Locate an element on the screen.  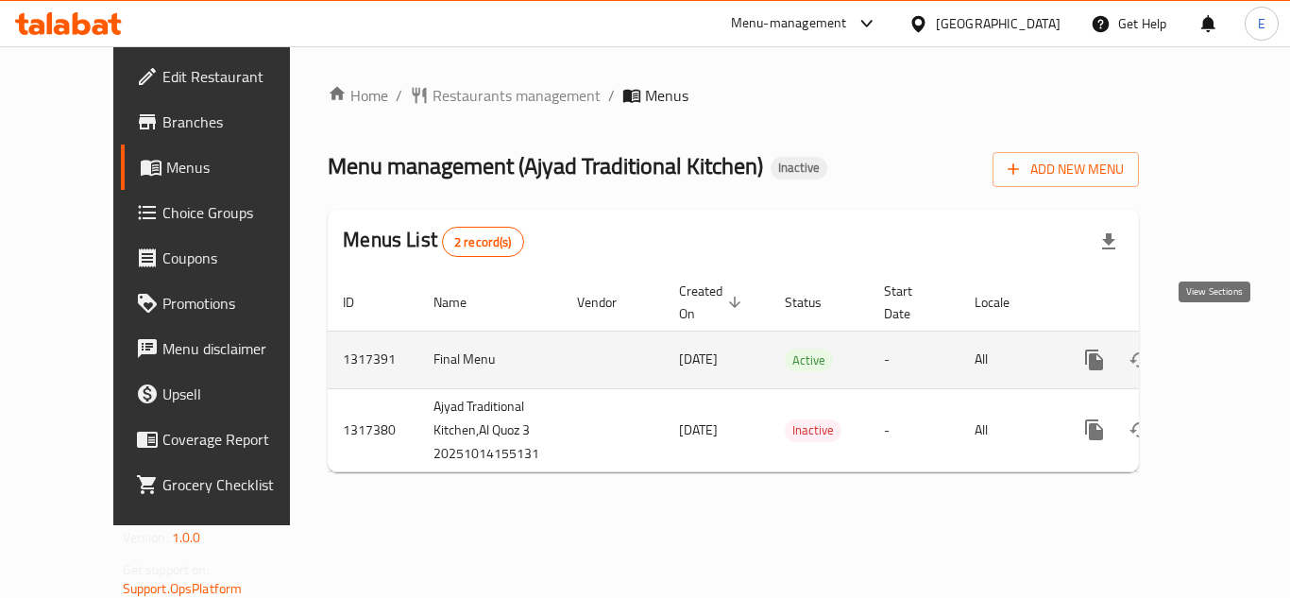
span: ID is located at coordinates (361, 302).